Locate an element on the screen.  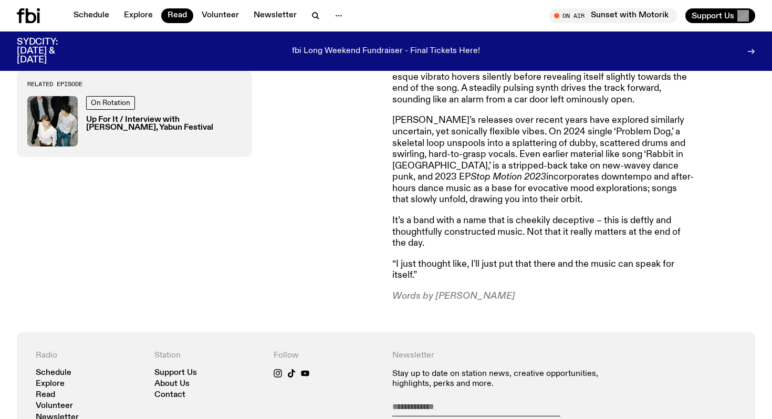
button: Support Us is located at coordinates (720, 16).